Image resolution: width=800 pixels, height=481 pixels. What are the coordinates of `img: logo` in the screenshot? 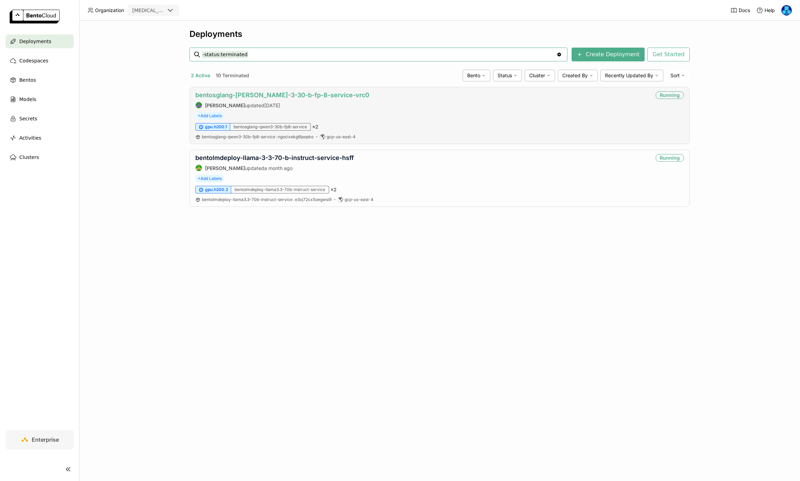 It's located at (34, 17).